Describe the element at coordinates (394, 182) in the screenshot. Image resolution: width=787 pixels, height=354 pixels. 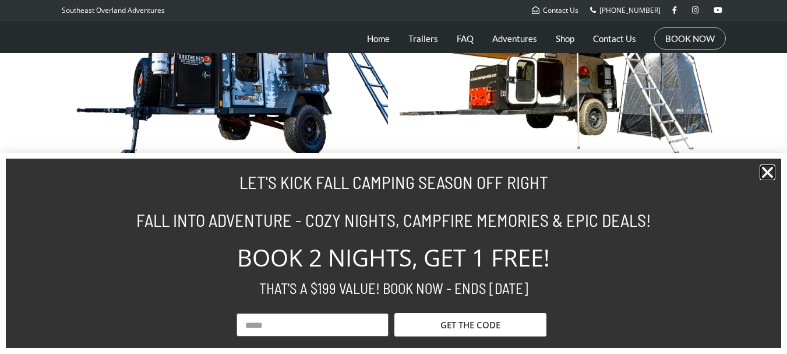
I see `h2: LET'S KICK FALL CAMPING SEASON OFF RIGHT` at that location.